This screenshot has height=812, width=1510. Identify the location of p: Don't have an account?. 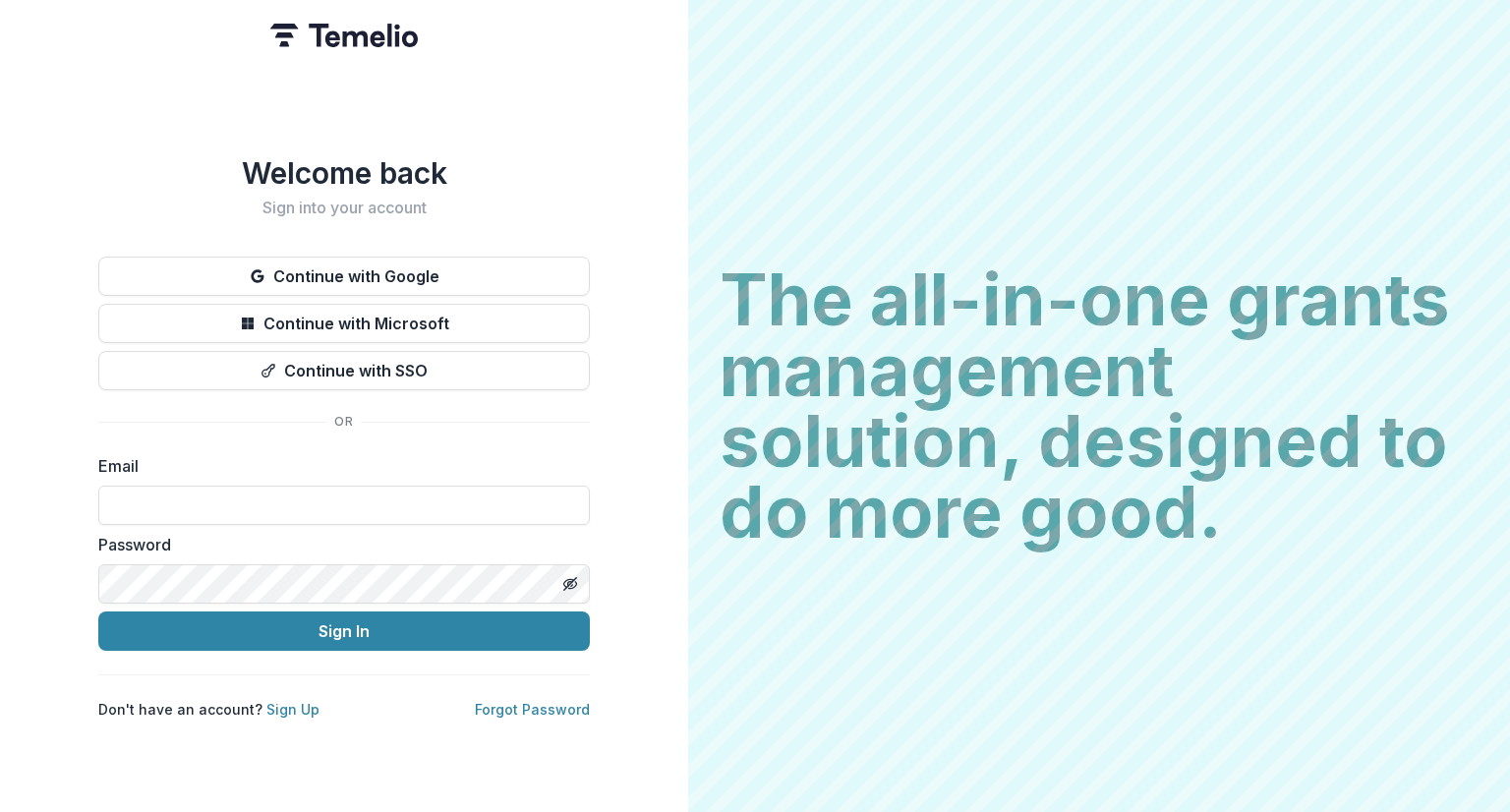
(208, 709).